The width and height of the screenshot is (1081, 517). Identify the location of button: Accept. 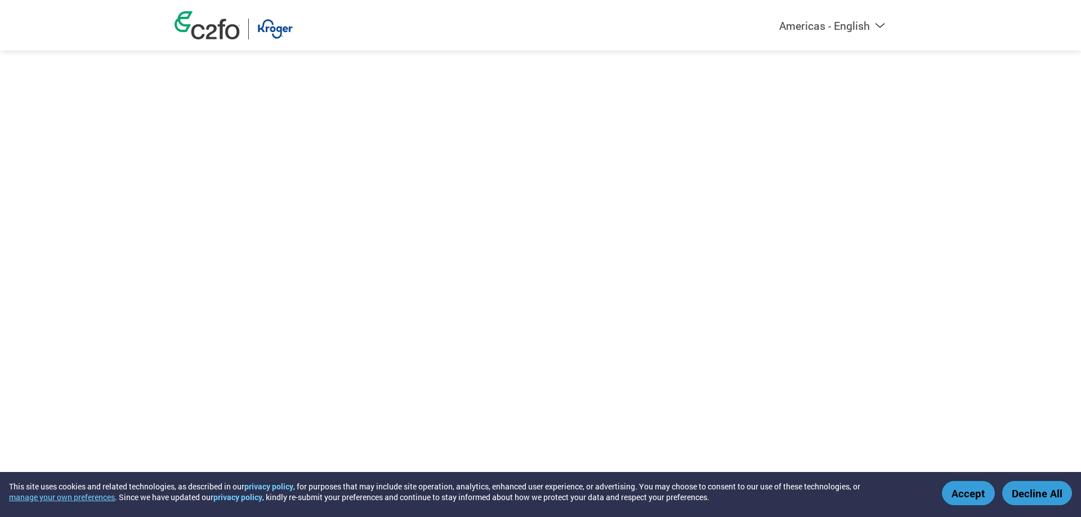
(968, 493).